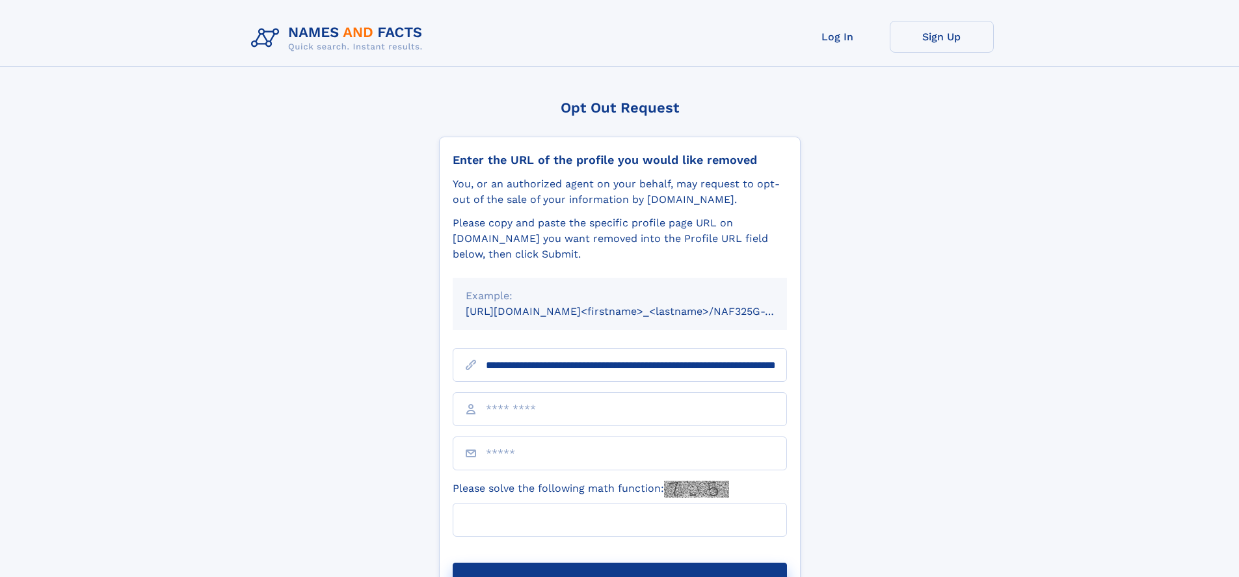 The height and width of the screenshot is (577, 1239). Describe the element at coordinates (620, 160) in the screenshot. I see `div: Enter the URL of the profile you would like removed` at that location.